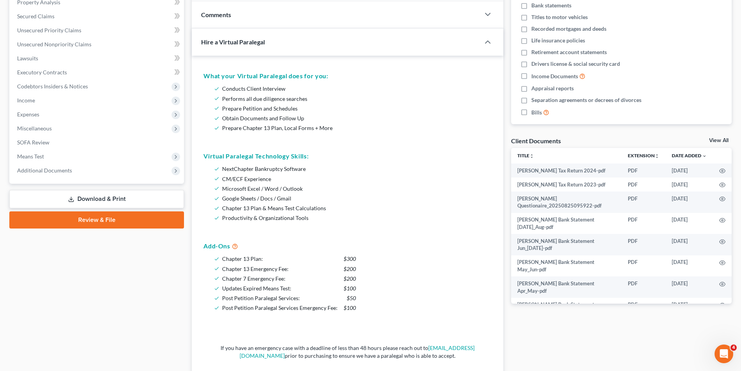 This screenshot has height=371, width=741. I want to click on span: Miscellaneous, so click(34, 128).